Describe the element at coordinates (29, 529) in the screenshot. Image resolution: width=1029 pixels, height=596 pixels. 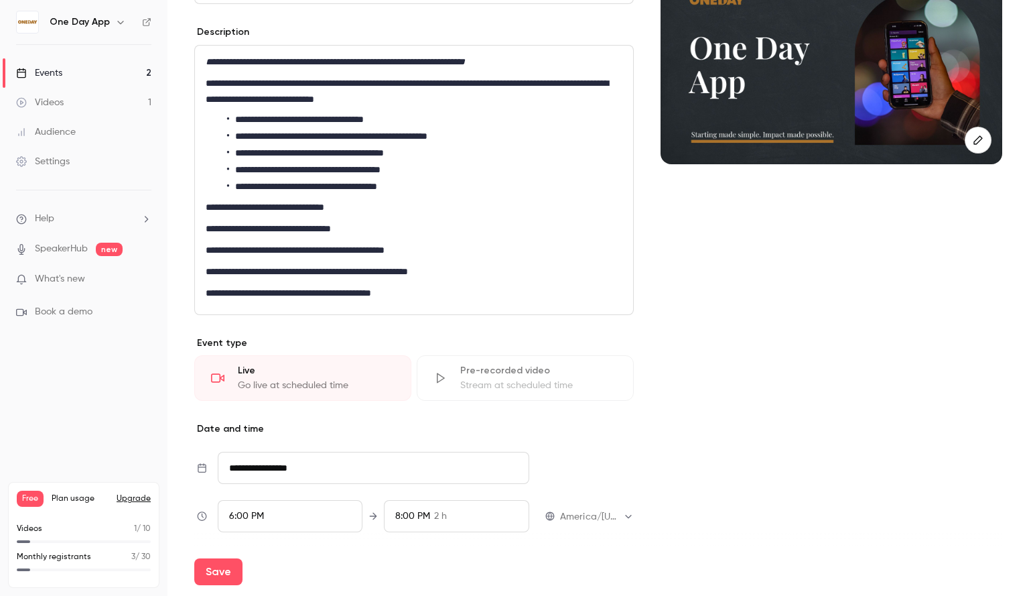
I see `p: Videos` at that location.